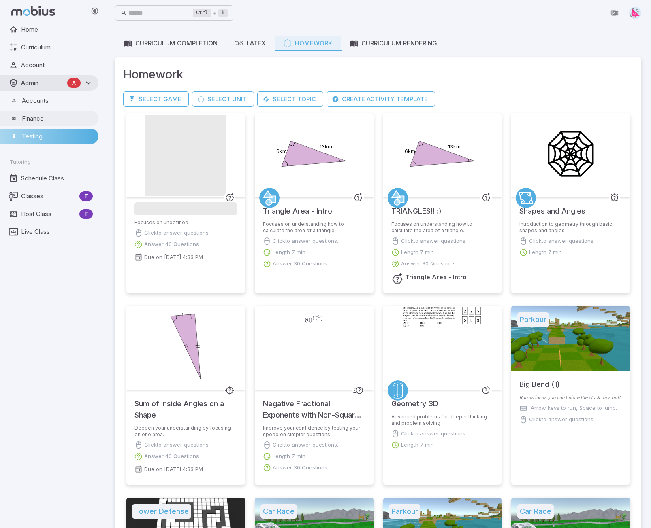  I want to click on span: Schedule Class, so click(57, 179).